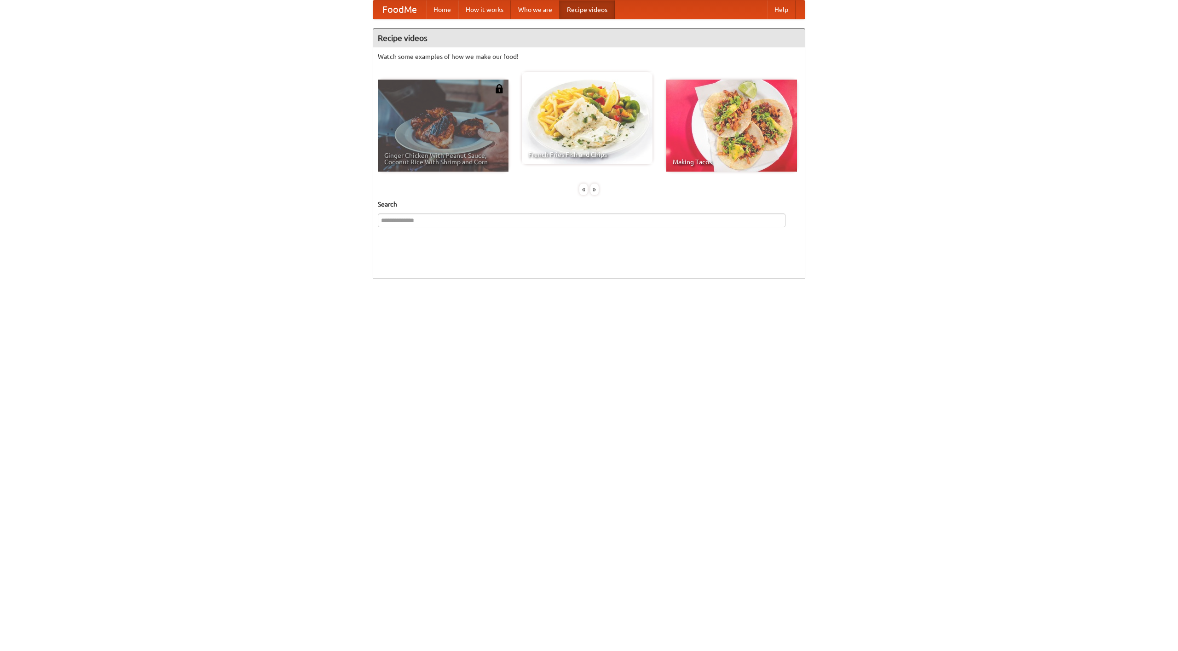 The height and width of the screenshot is (651, 1178). Describe the element at coordinates (782, 10) in the screenshot. I see `a: Help` at that location.